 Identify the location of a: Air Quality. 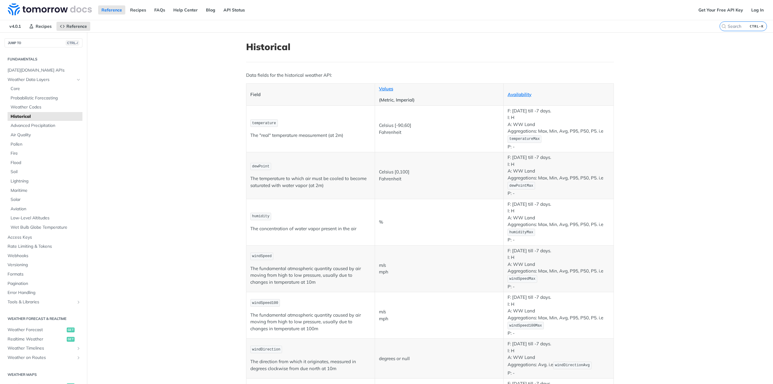
(45, 135).